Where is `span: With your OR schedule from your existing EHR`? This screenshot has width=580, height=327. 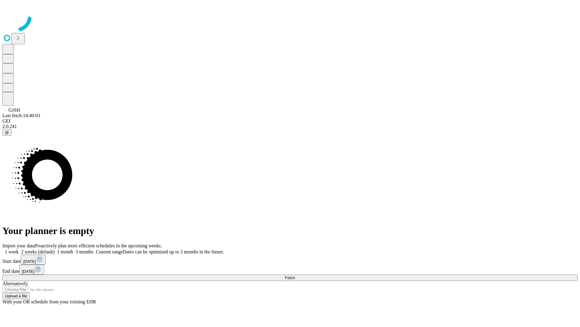
span: With your OR schedule from your existing EHR is located at coordinates (49, 301).